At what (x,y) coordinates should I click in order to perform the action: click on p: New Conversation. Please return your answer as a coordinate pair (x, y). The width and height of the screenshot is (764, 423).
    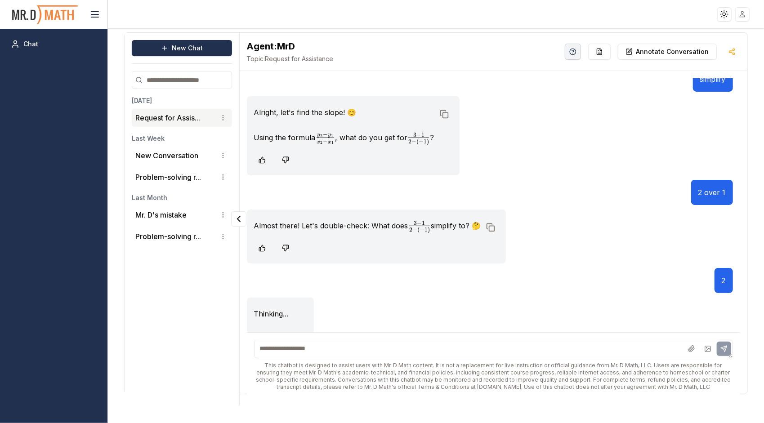
    Looking at the image, I should click on (167, 156).